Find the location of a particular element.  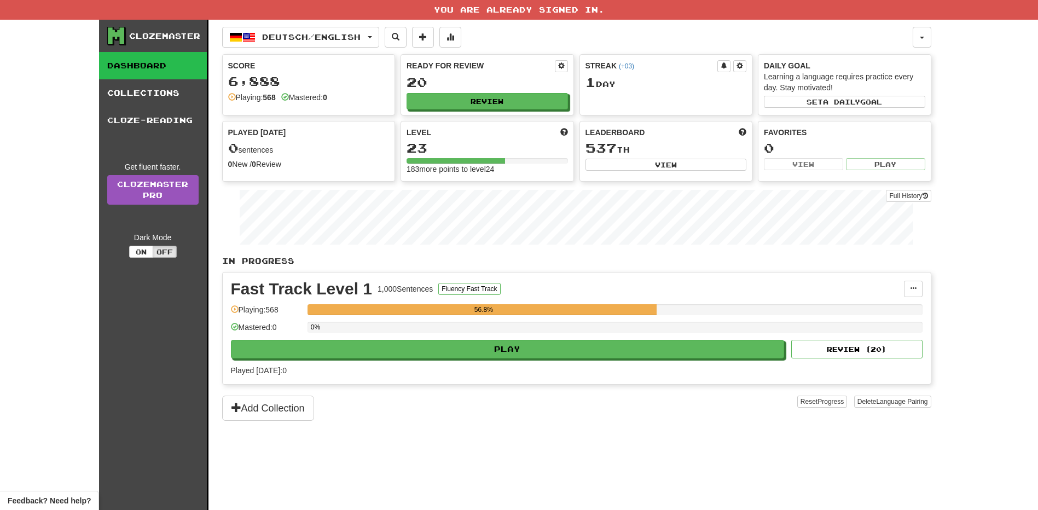

div: Clozemaster is located at coordinates (165, 36).